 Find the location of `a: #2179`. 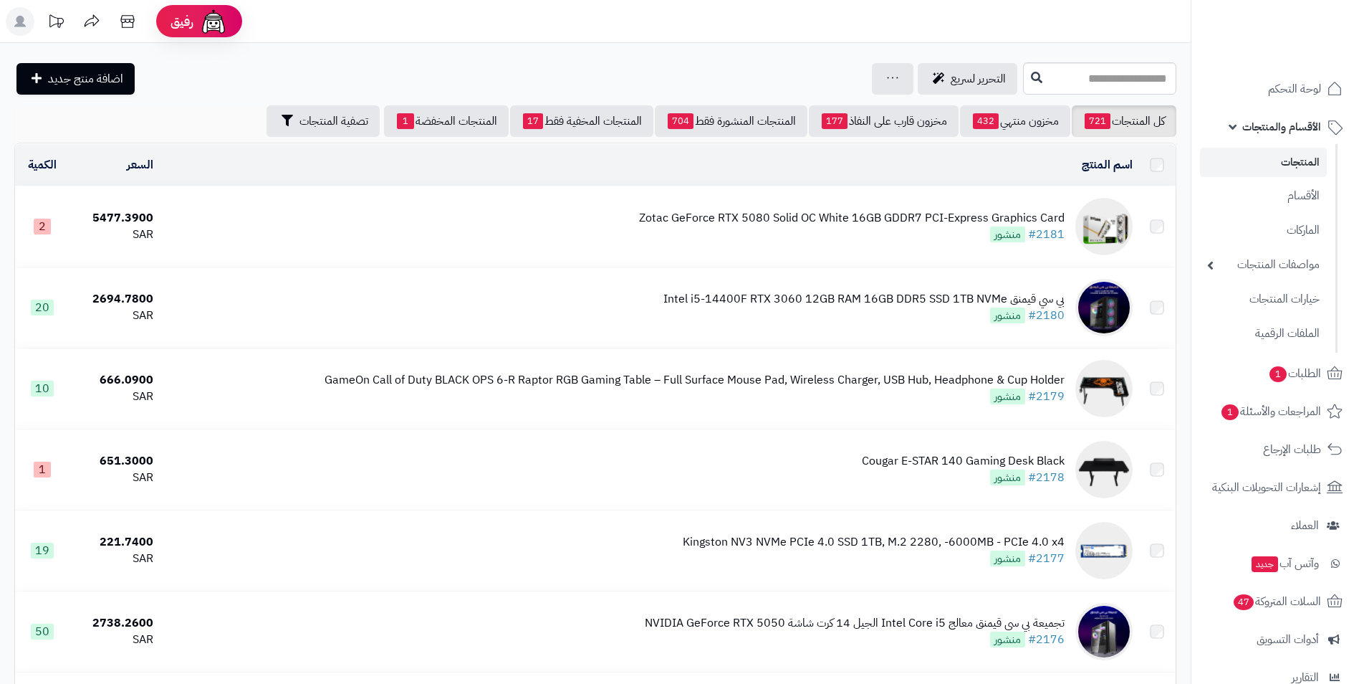

a: #2179 is located at coordinates (1046, 396).